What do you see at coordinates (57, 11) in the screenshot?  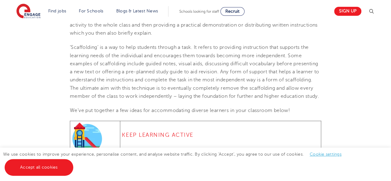 I see `a: Find jobs` at bounding box center [57, 11].